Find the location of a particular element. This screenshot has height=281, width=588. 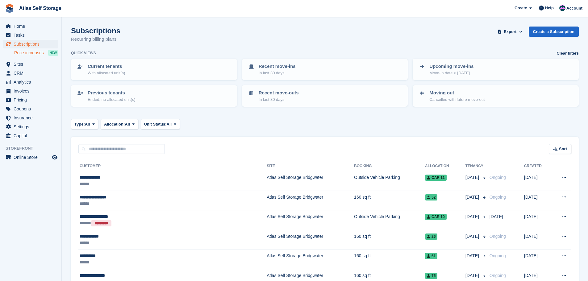

span: Invoices is located at coordinates (32, 91).